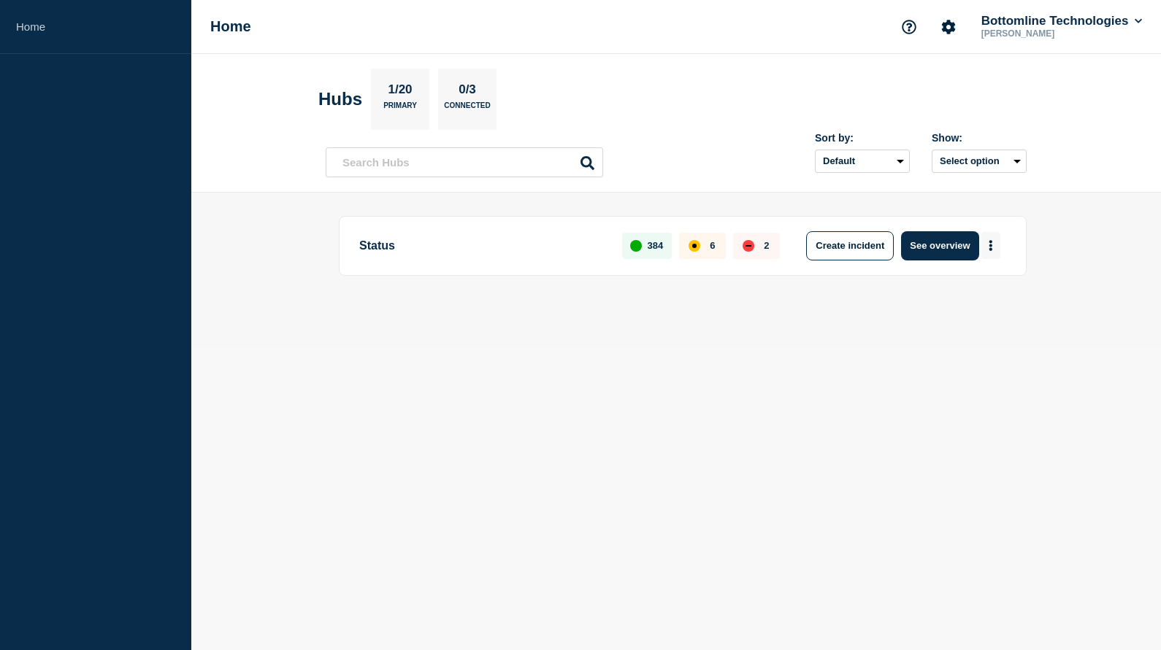  Describe the element at coordinates (636, 246) in the screenshot. I see `div: up` at that location.